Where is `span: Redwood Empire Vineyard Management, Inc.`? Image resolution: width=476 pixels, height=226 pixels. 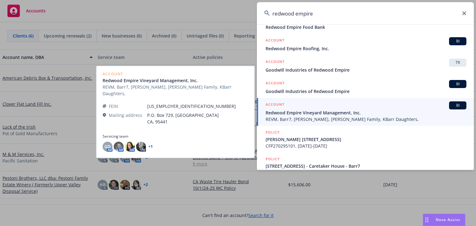
span: Redwood Empire Vineyard Management, Inc. is located at coordinates (366, 112).